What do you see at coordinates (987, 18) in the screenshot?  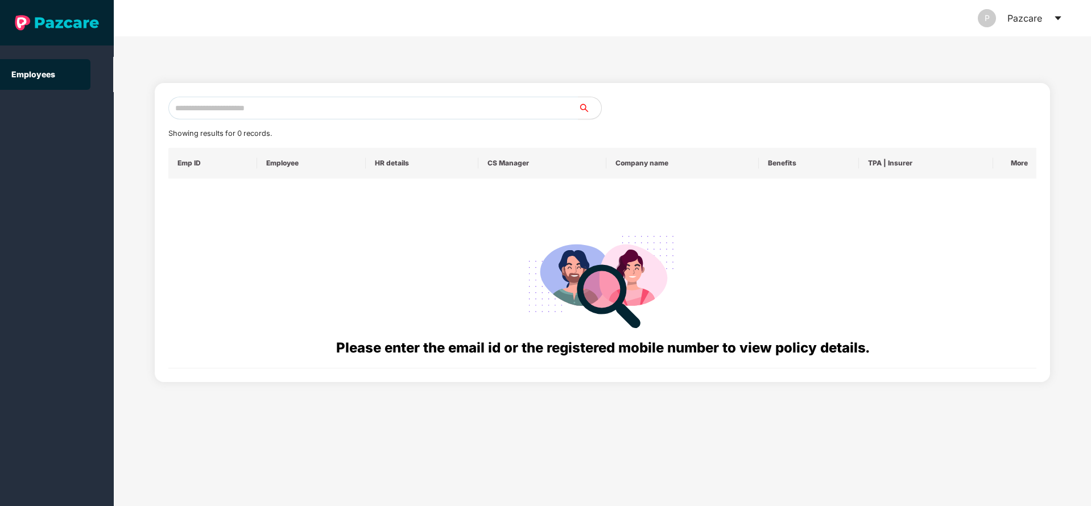 I see `span: P` at bounding box center [987, 18].